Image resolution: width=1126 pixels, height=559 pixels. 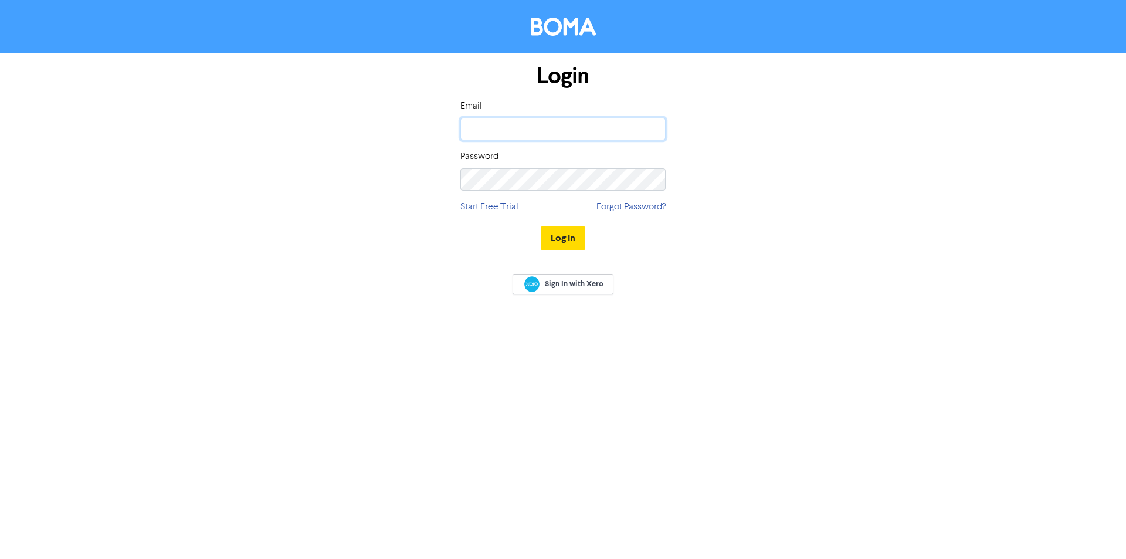 What do you see at coordinates (574, 284) in the screenshot?
I see `span: Sign In with Xero` at bounding box center [574, 284].